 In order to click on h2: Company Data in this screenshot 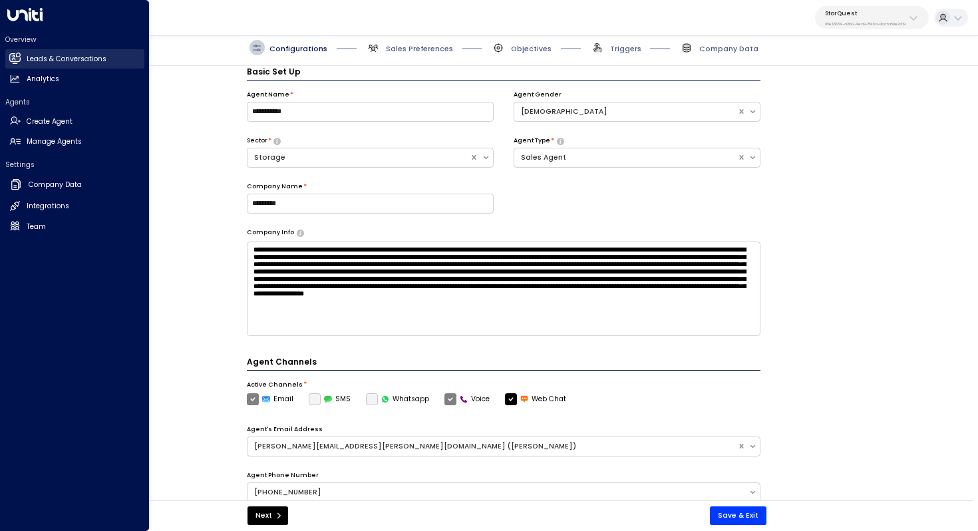, I will do `click(55, 185)`.